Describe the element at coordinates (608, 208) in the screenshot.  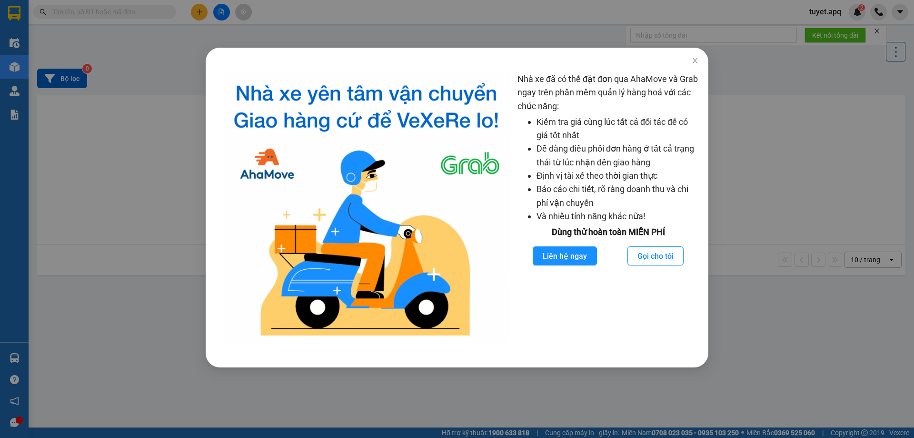
I see `div: Nhà xe đã có thể đặt đơn qua AhaMove và Grab ngay trên phần mềm quản lý hàng hoá với các chức năng:` at that location.